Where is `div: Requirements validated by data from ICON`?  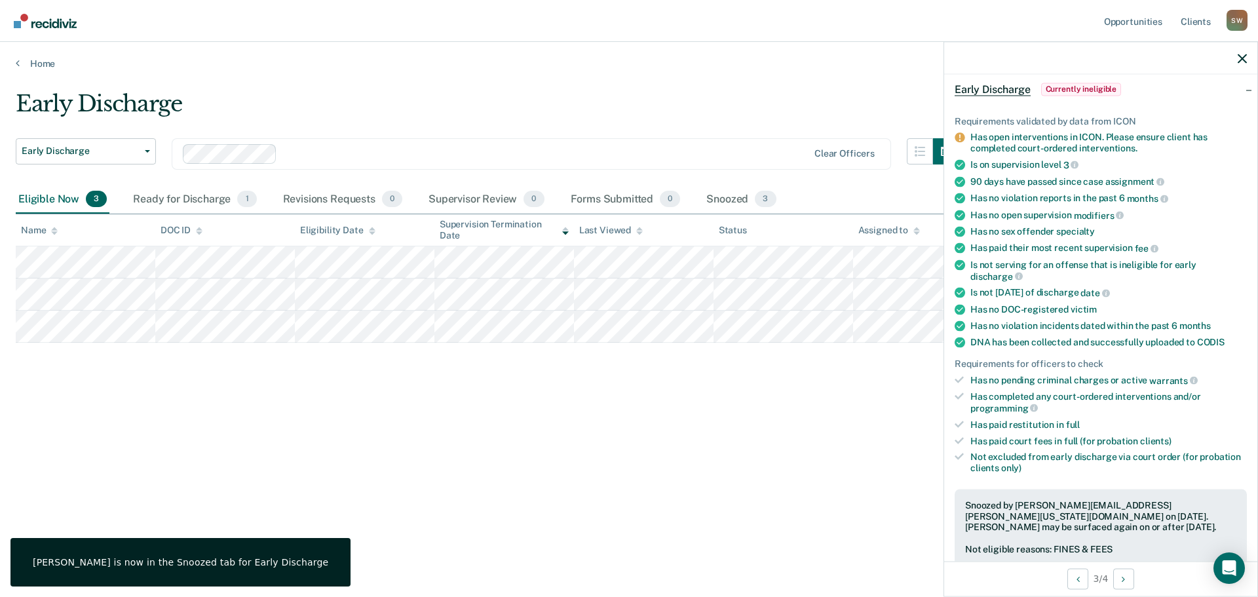
div: Requirements validated by data from ICON is located at coordinates (1101, 121).